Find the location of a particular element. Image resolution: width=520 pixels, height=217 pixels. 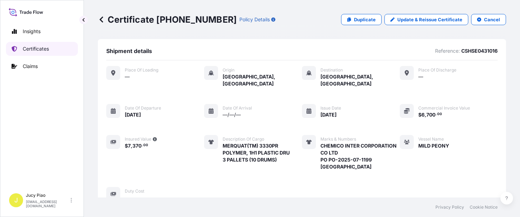

span: Date of departure is located at coordinates (143, 108).